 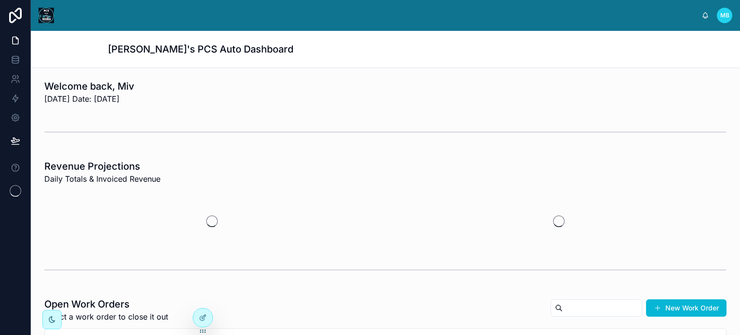 I want to click on h1: Welcome back, Miv, so click(x=89, y=86).